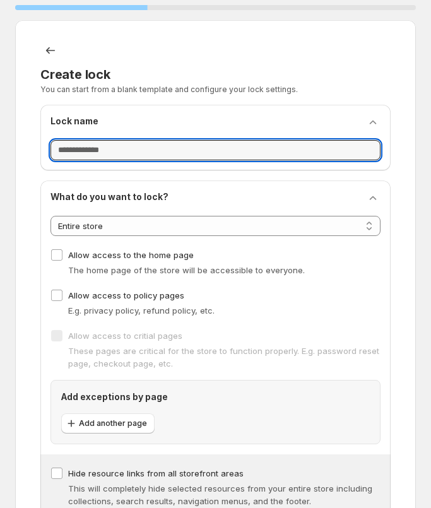 This screenshot has width=431, height=508. I want to click on span: This will completely hide selected resources from your entire store including collections, search..., so click(220, 495).